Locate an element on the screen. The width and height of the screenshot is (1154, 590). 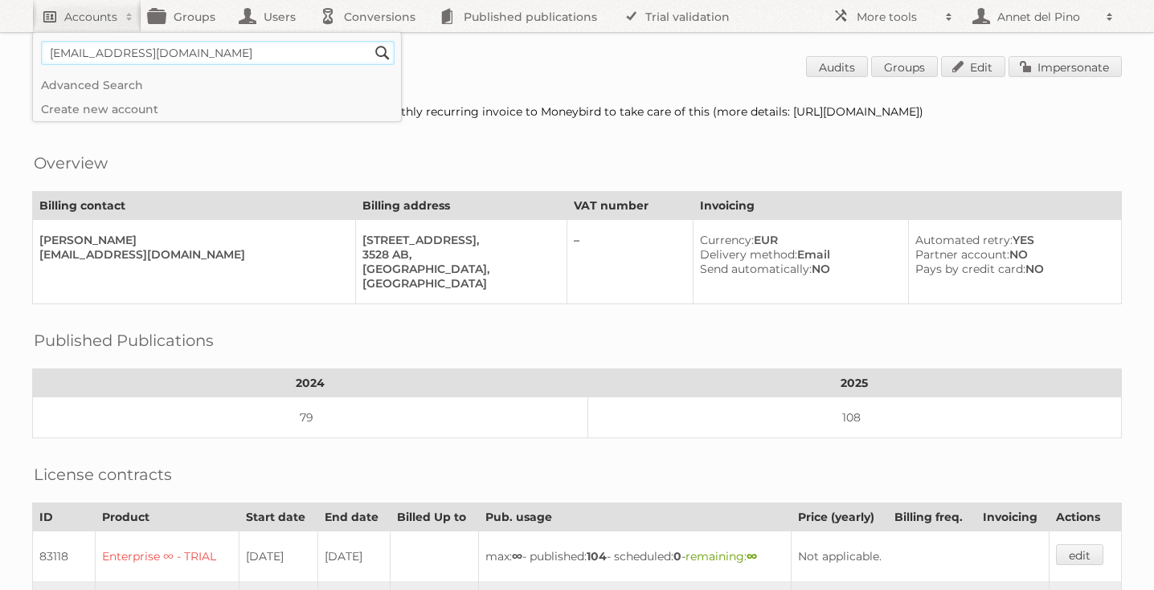
th: ID is located at coordinates (64, 517).